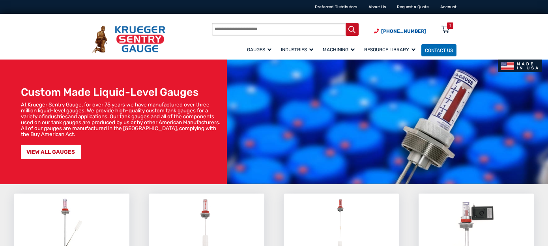 This screenshot has width=548, height=246. What do you see at coordinates (122, 120) in the screenshot?
I see `p: At Krueger Sentry Gauge, for over 75 years we have manufactured over three million liquid-level g...` at bounding box center [122, 120].